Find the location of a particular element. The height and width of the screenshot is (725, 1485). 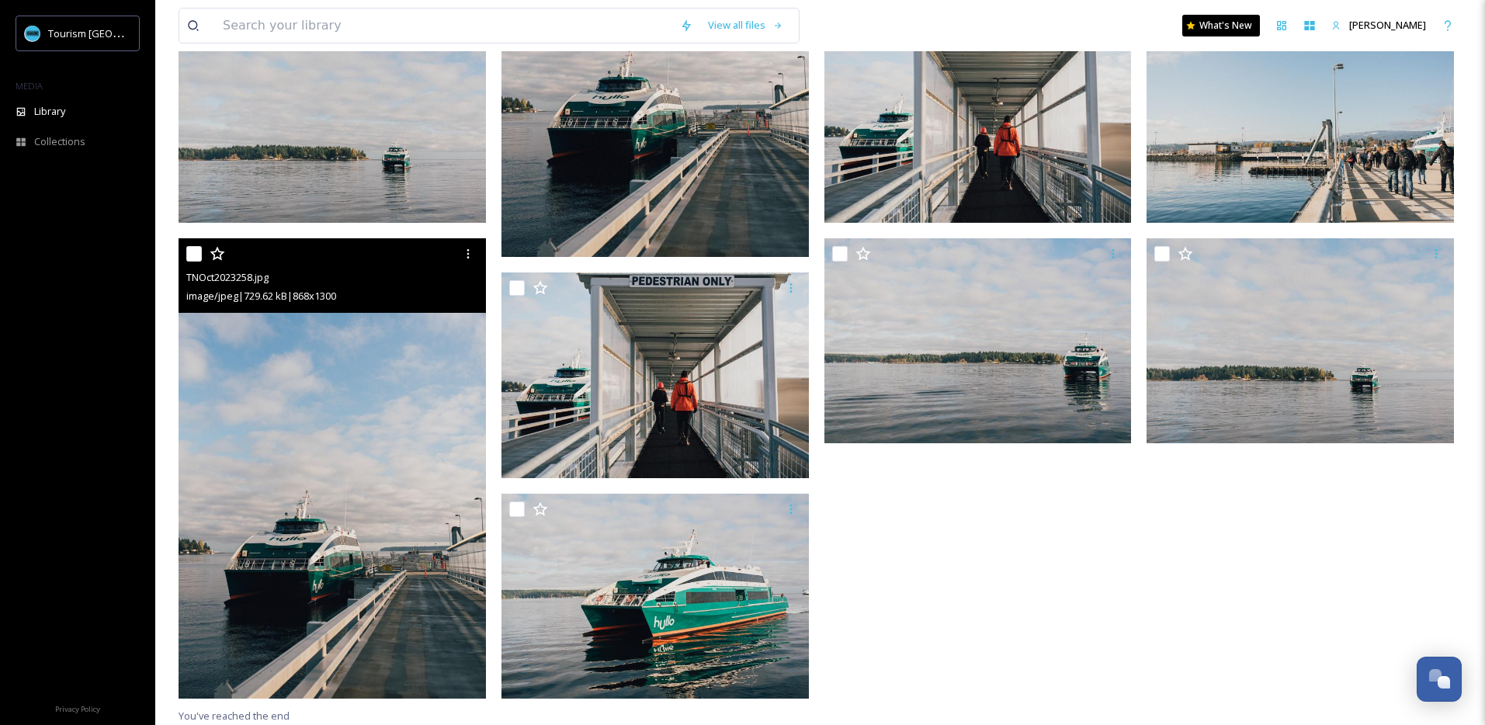

span: MEDIA is located at coordinates (29, 85).